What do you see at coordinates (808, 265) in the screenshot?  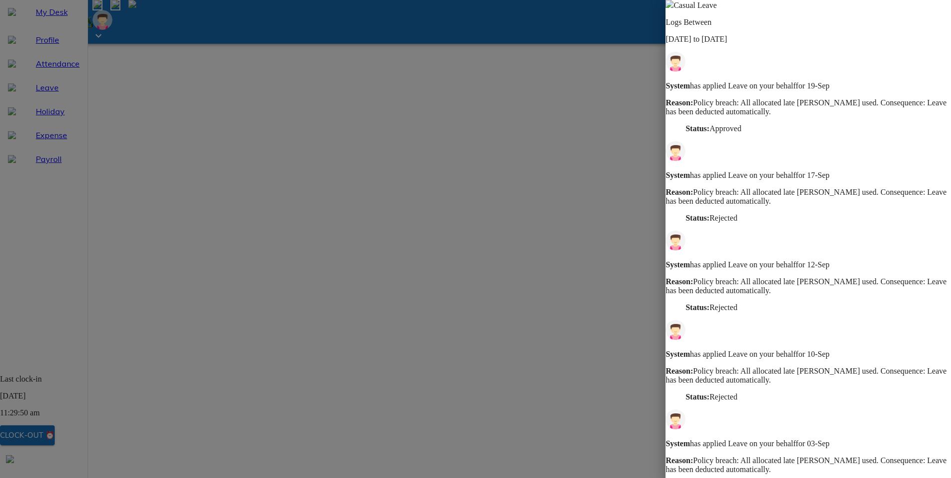 I see `p: has applied Leave on your behalf for 12-Sep` at bounding box center [808, 265].